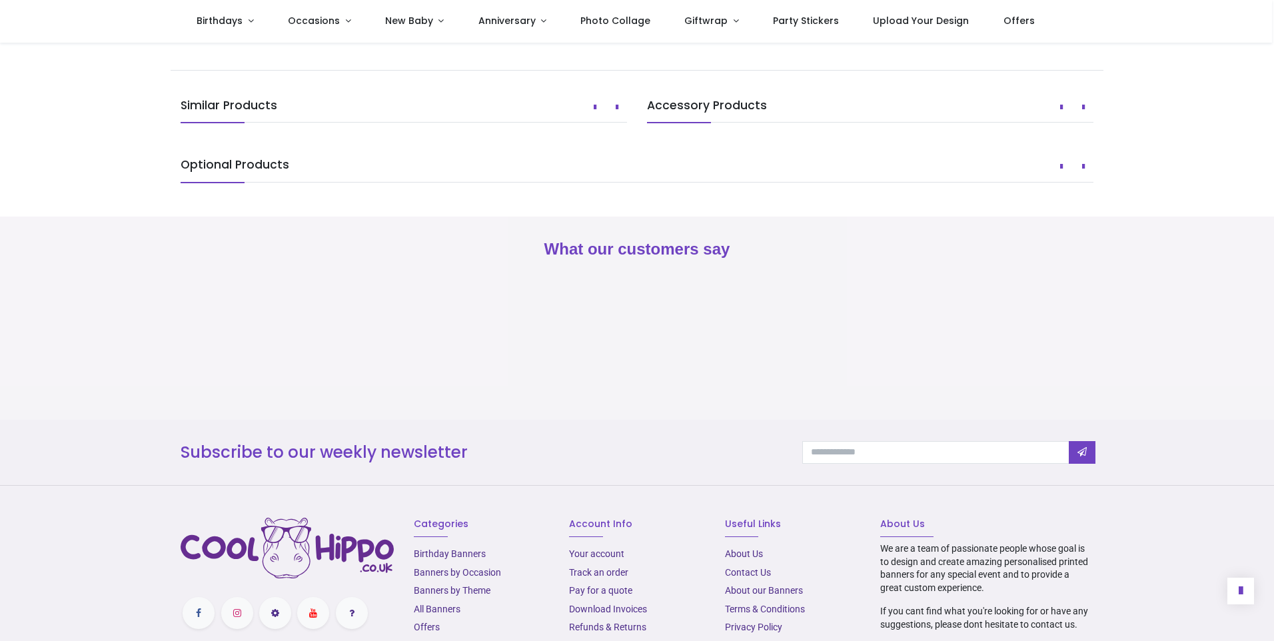  Describe the element at coordinates (598, 572) in the screenshot. I see `a: Track an order` at that location.